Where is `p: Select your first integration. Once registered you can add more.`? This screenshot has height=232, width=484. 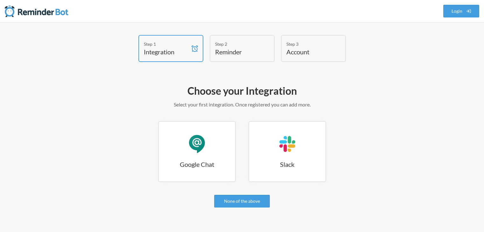
p: Select your first integration. Once registered you can add more. is located at coordinates (242, 105).